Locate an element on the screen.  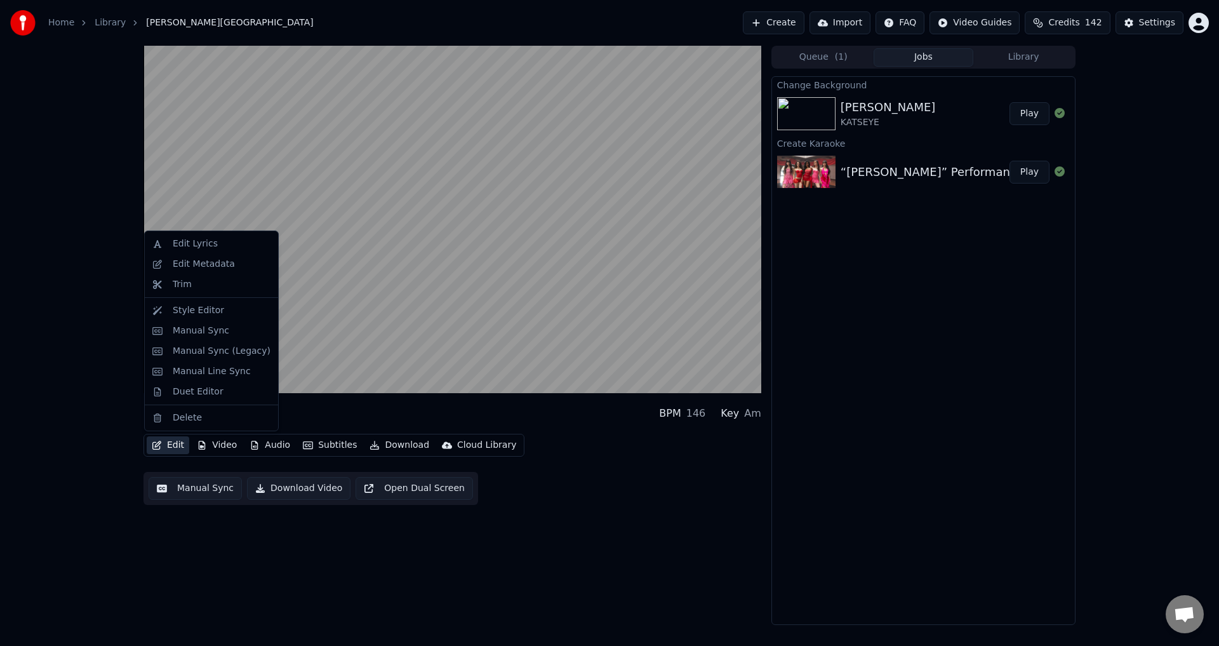
div: Edit Metadata is located at coordinates (204, 264).